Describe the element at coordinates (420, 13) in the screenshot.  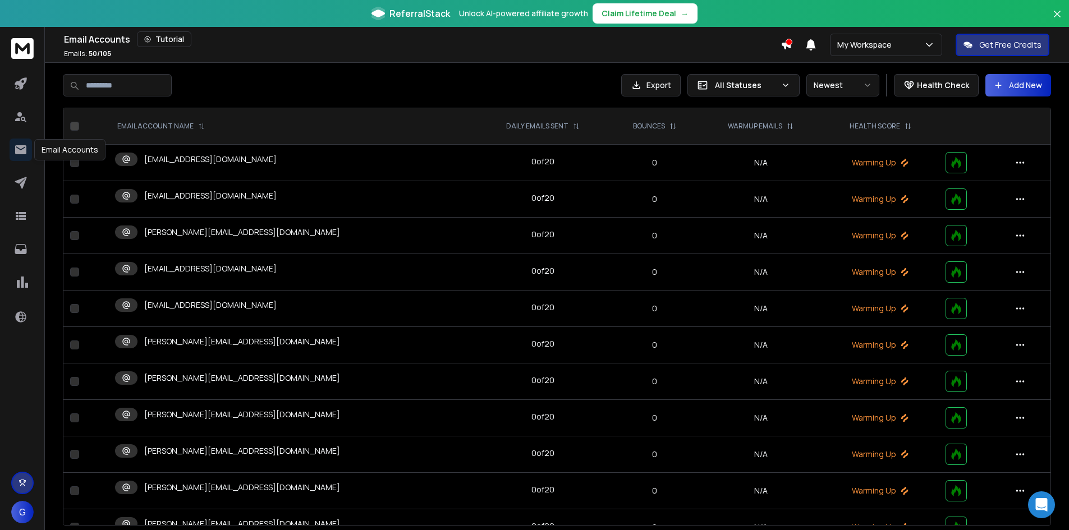
I see `span: ReferralStack` at that location.